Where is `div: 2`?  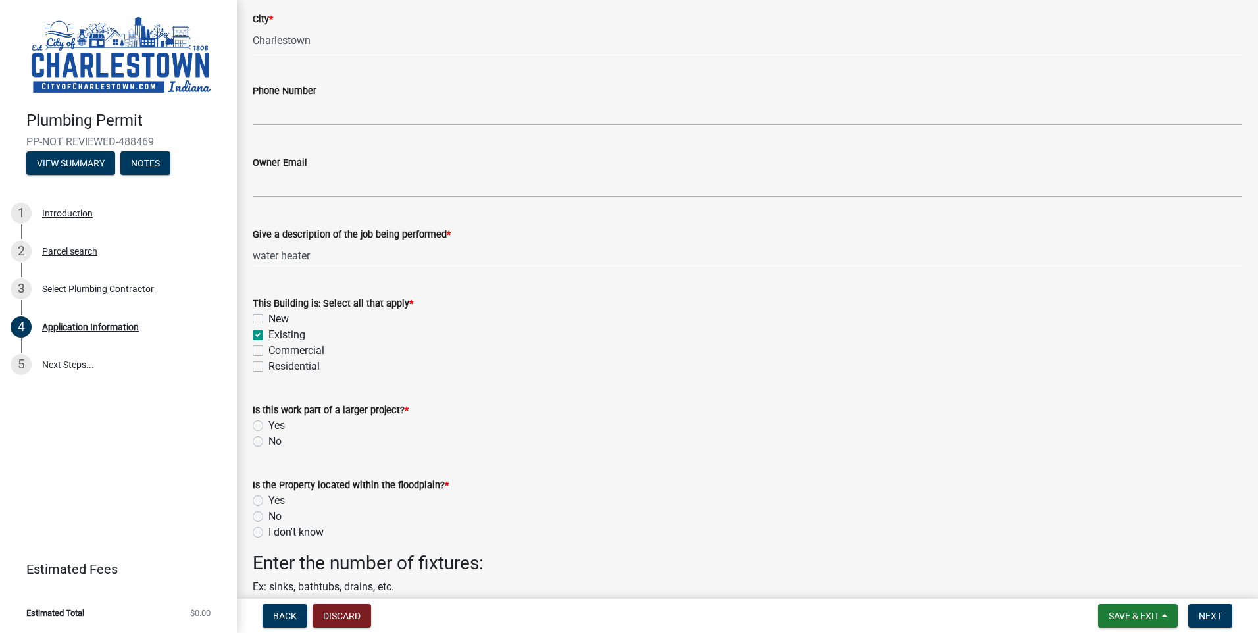 div: 2 is located at coordinates (21, 251).